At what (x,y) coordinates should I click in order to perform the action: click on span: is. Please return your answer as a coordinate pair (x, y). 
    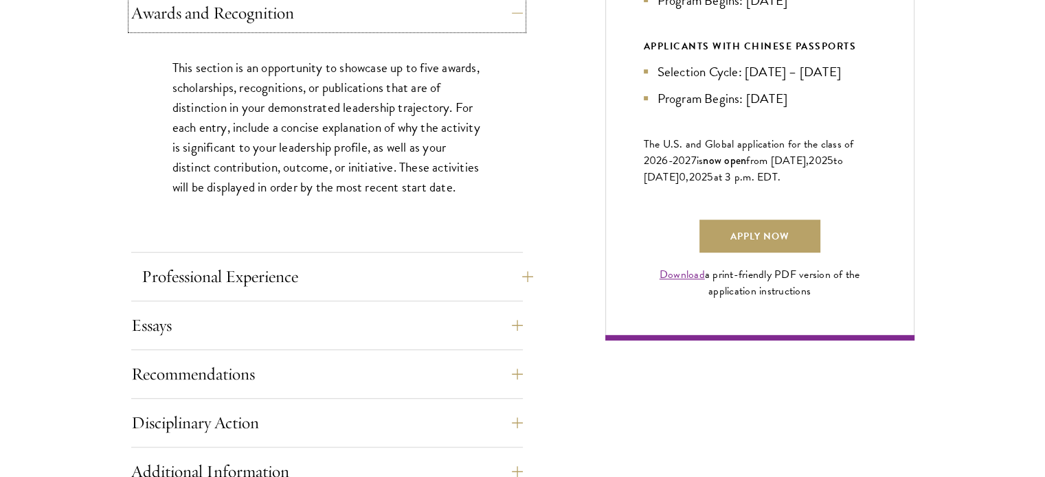
    Looking at the image, I should click on (700, 161).